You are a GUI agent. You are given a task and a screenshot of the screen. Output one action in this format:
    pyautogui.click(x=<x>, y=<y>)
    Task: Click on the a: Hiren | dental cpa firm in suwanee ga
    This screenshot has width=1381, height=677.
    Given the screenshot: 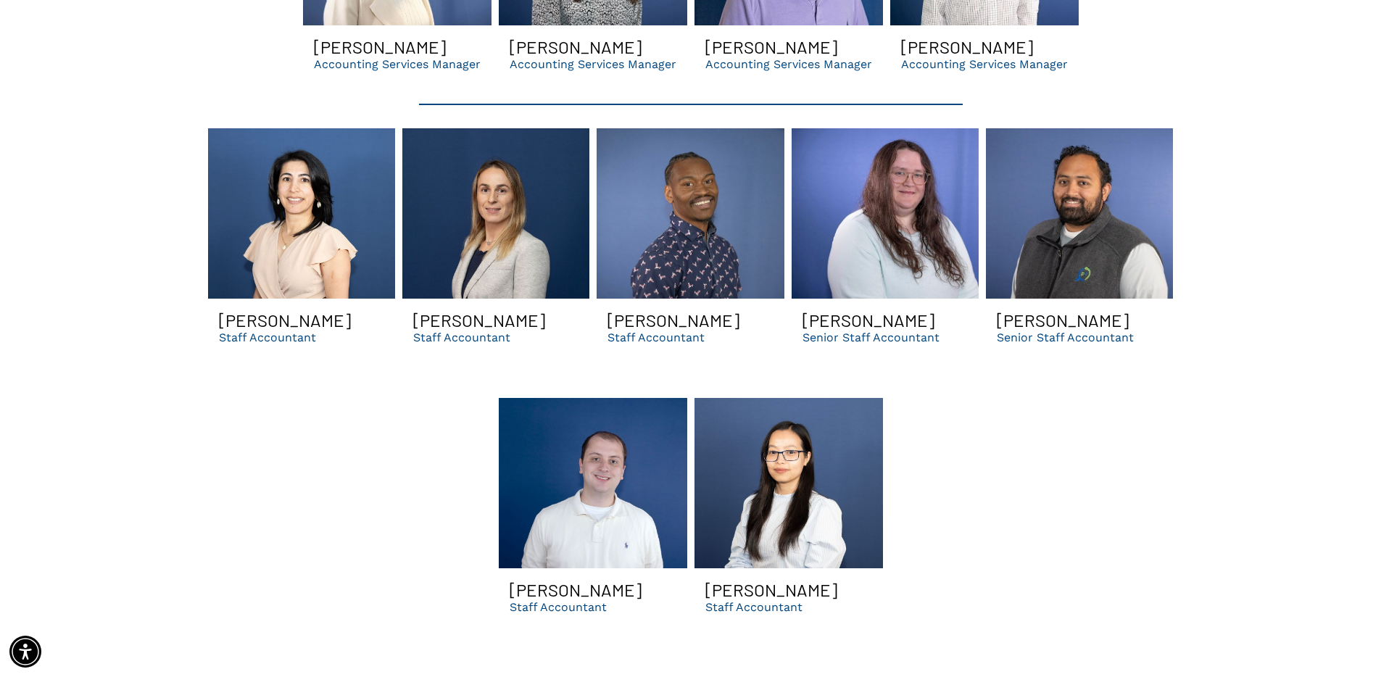 What is the action you would take?
    pyautogui.click(x=1079, y=213)
    